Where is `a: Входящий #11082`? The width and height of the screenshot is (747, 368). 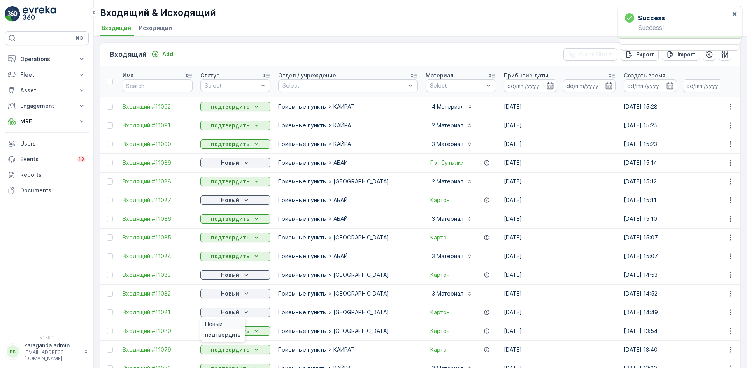 a: Входящий #11082 is located at coordinates (158, 293).